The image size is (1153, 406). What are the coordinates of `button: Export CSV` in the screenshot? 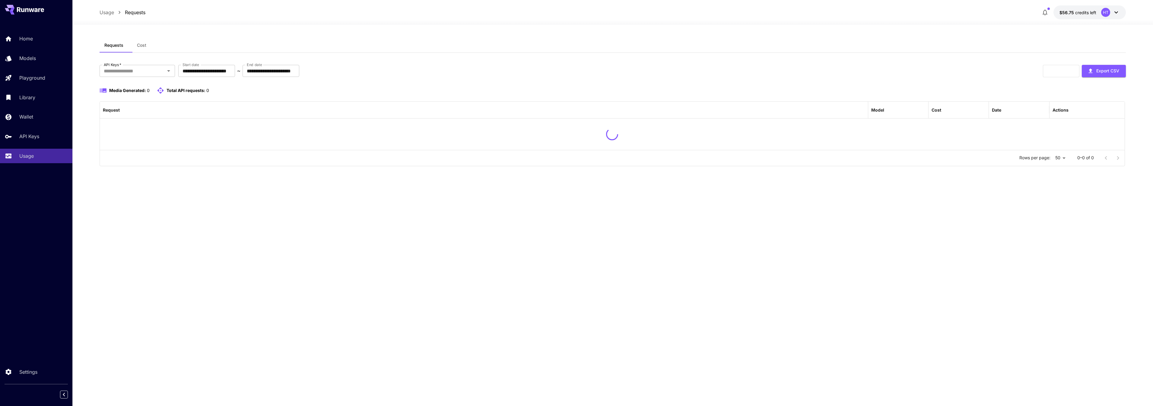 It's located at (1103, 71).